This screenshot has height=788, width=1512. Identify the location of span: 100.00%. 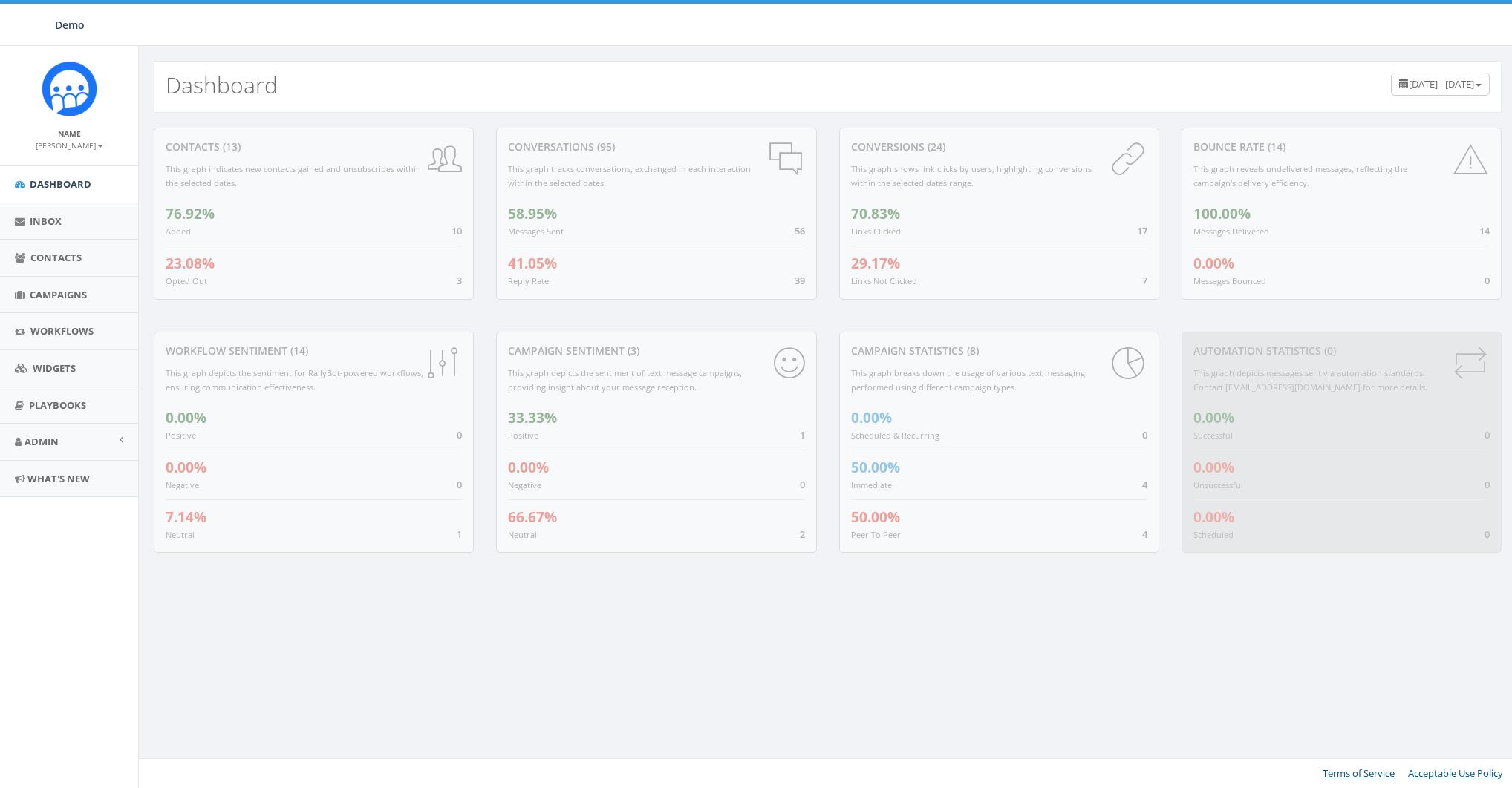
(1221, 213).